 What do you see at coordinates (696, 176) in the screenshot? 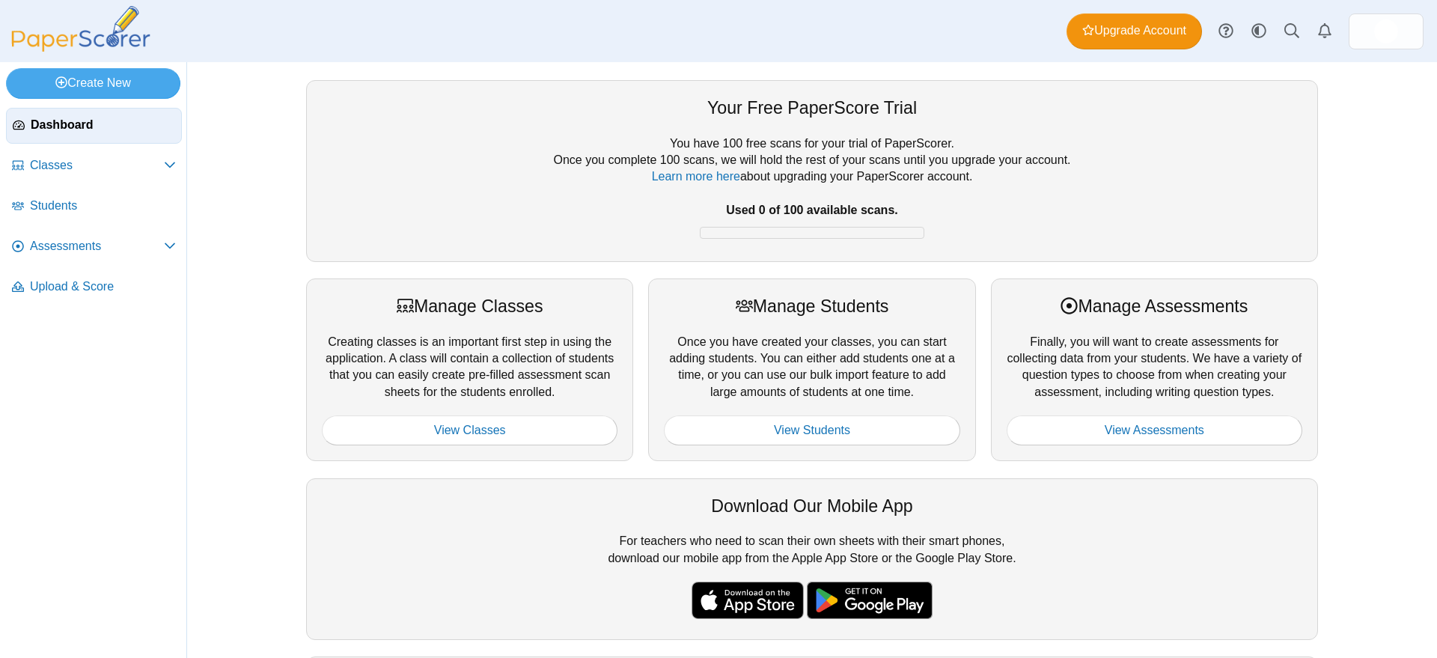
I see `a: Learn more here` at bounding box center [696, 176].